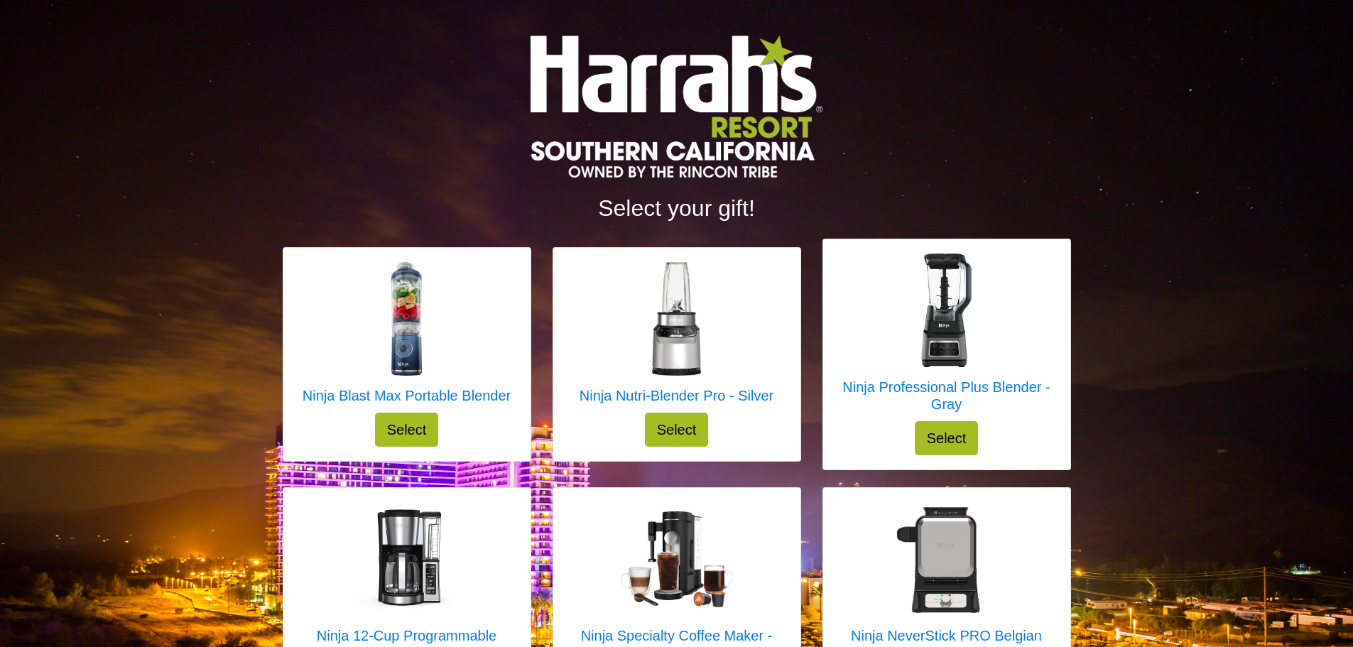  What do you see at coordinates (676, 396) in the screenshot?
I see `h5: Ninja Nutri-Blender Pro - Silver` at bounding box center [676, 396].